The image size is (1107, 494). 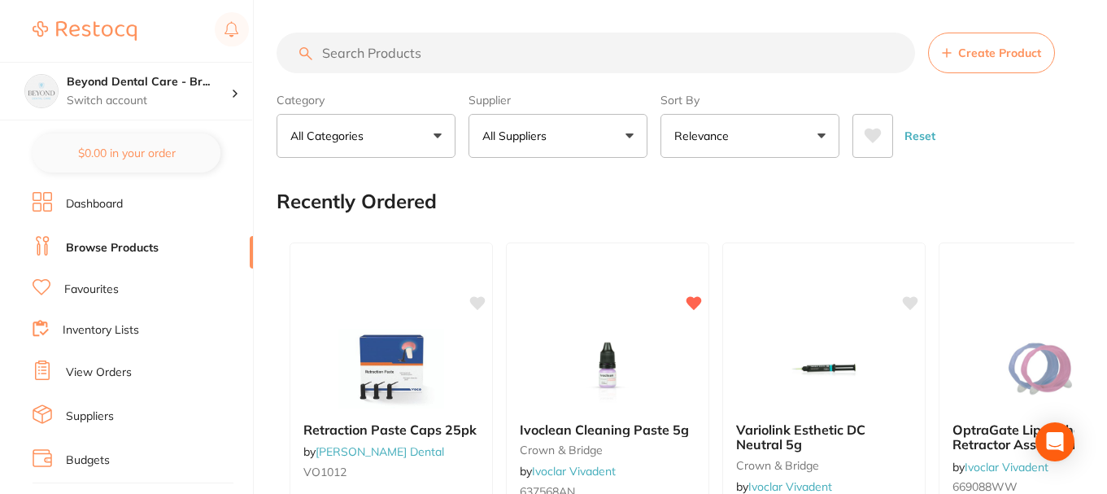 I want to click on h4: Beyond Dental Care - Brighton, so click(x=149, y=82).